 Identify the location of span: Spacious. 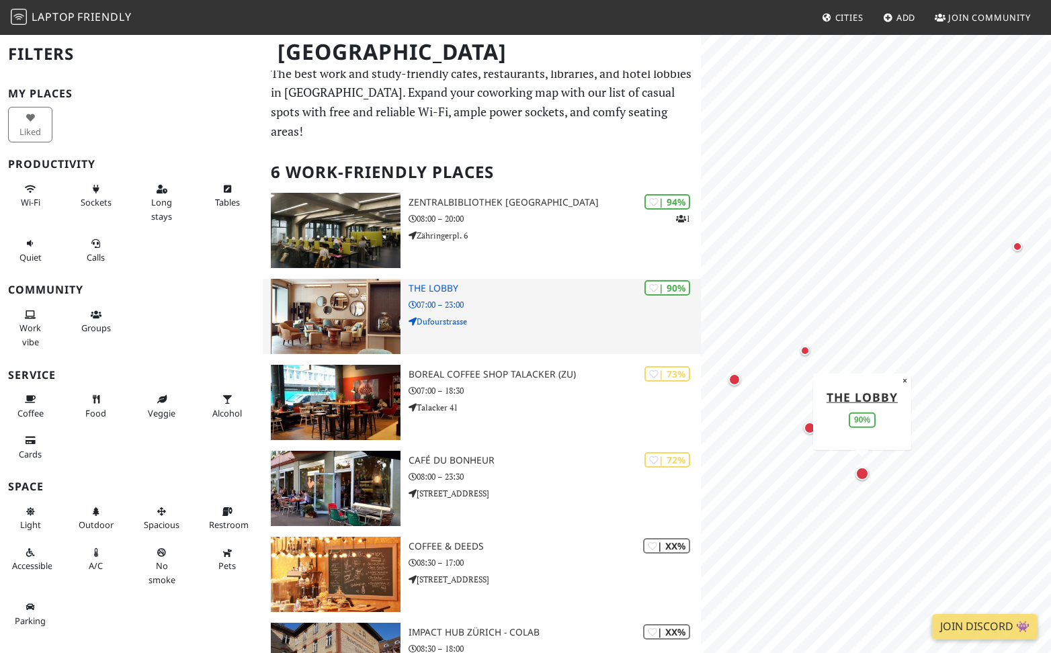
(161, 525).